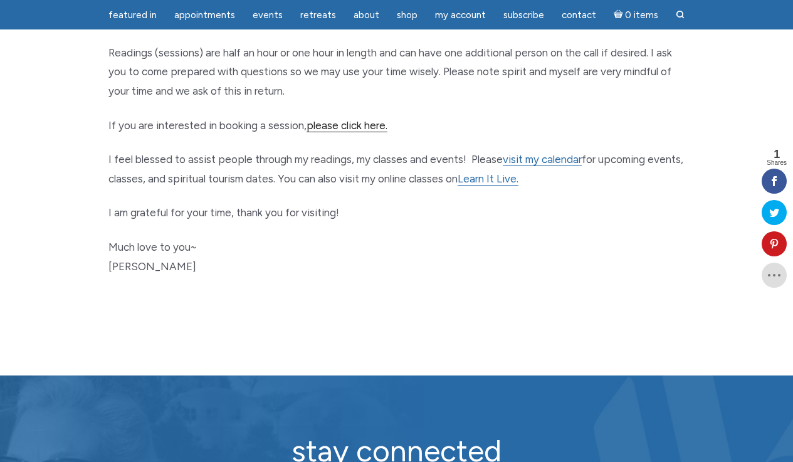  I want to click on span: 0 items, so click(641, 15).